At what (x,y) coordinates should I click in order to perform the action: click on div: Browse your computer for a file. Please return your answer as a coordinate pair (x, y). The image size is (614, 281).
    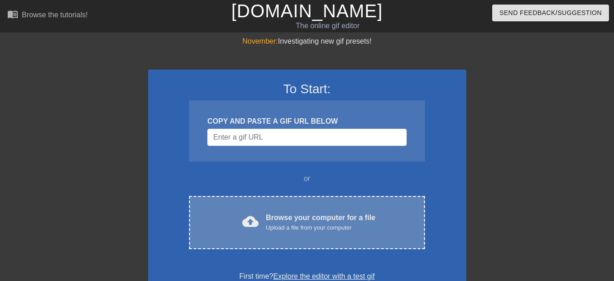
    Looking at the image, I should click on (320, 222).